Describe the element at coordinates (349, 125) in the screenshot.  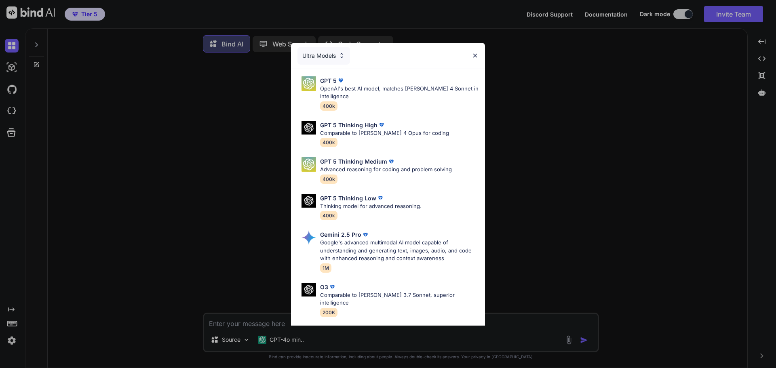
I see `p: GPT 5 Thinking High` at that location.